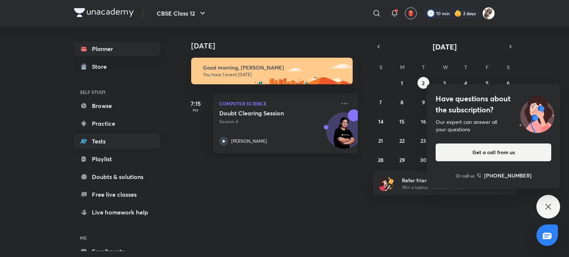  I want to click on a: Free live classes, so click(117, 195).